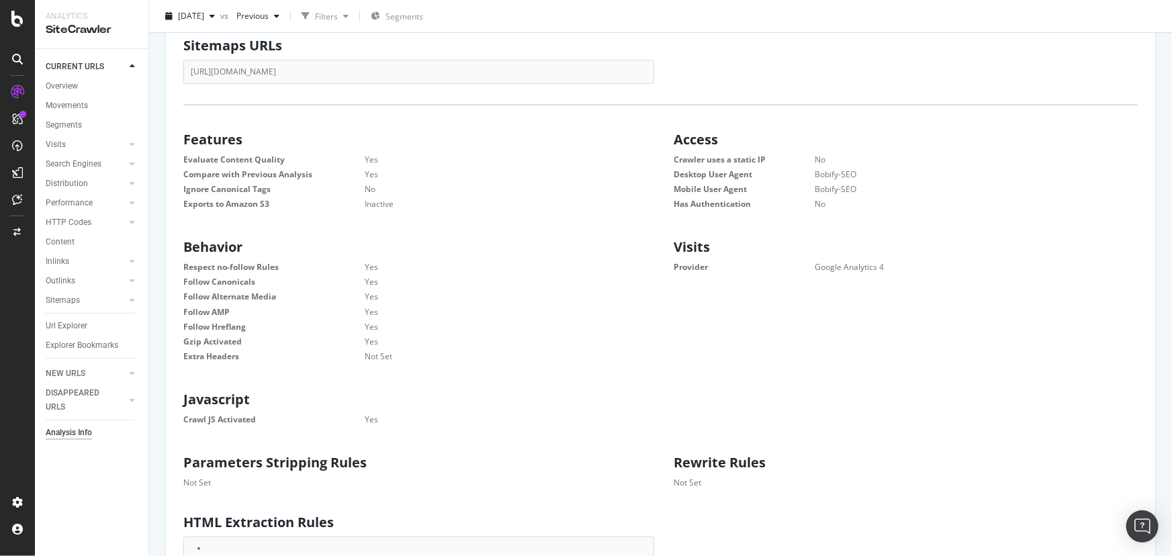 The height and width of the screenshot is (556, 1172). What do you see at coordinates (226, 15) in the screenshot?
I see `span: vs` at bounding box center [226, 15].